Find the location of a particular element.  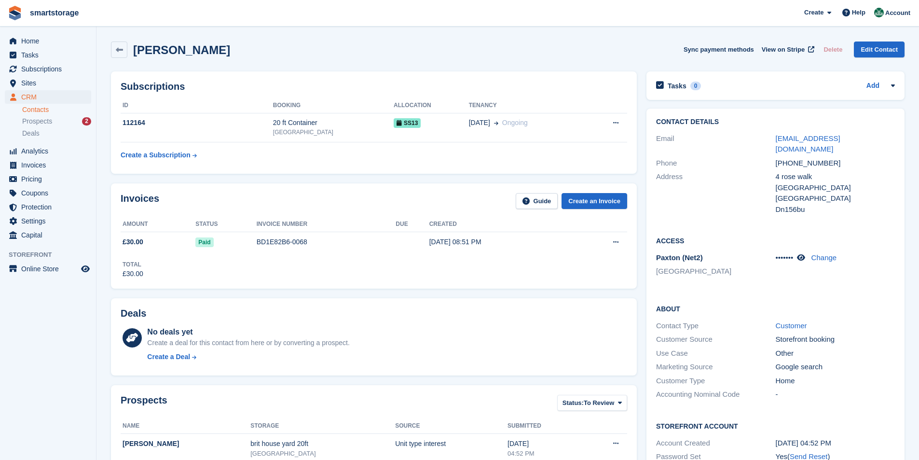

a: Prospects 2 is located at coordinates (56, 121).